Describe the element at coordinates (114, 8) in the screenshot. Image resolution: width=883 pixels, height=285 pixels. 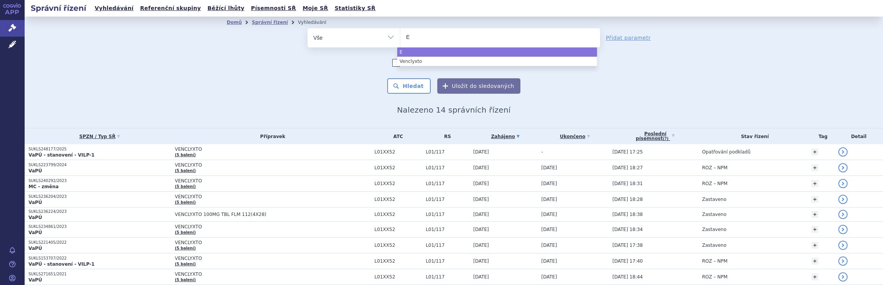
I see `a: Vyhledávání` at that location.